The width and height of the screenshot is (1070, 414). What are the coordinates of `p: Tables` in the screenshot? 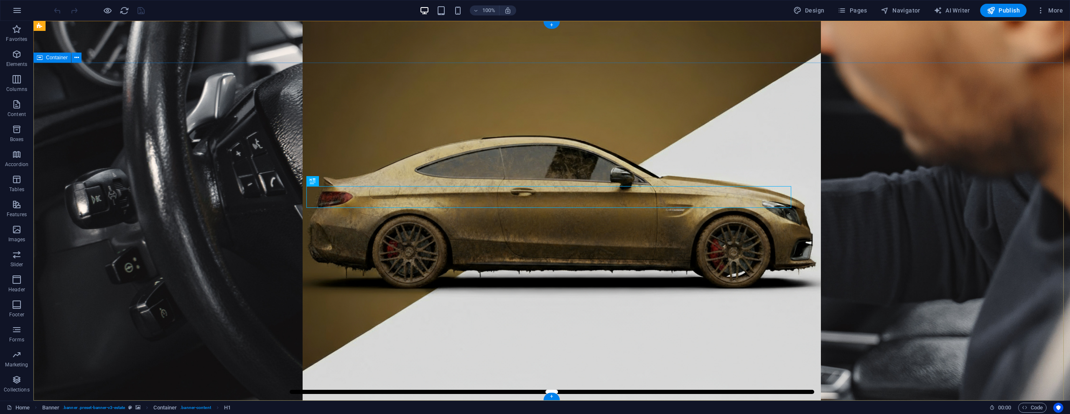 It's located at (17, 190).